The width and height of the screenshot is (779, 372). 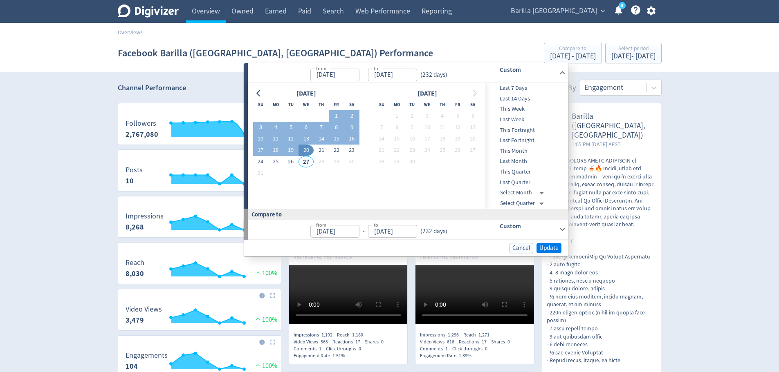 I want to click on div: Last Month, so click(x=526, y=161).